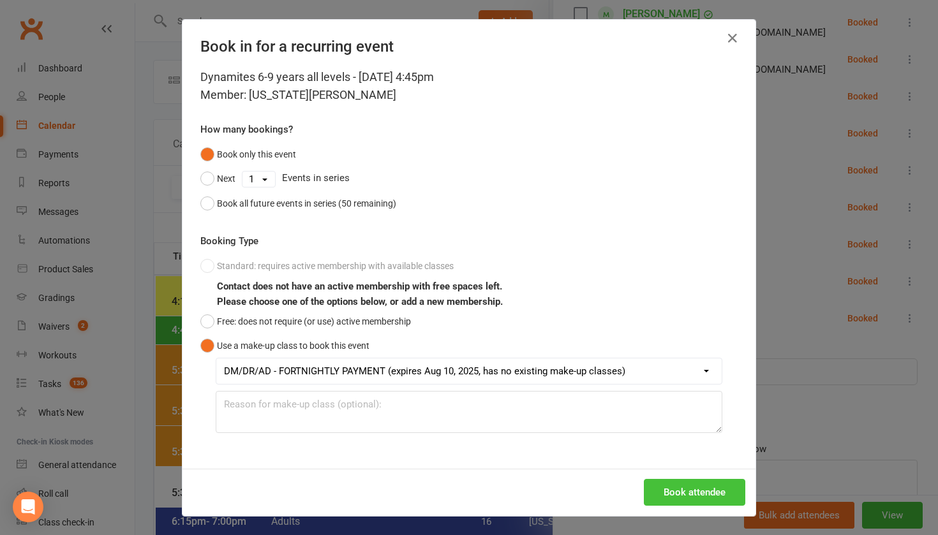  What do you see at coordinates (246, 129) in the screenshot?
I see `label: How many bookings?` at bounding box center [246, 129].